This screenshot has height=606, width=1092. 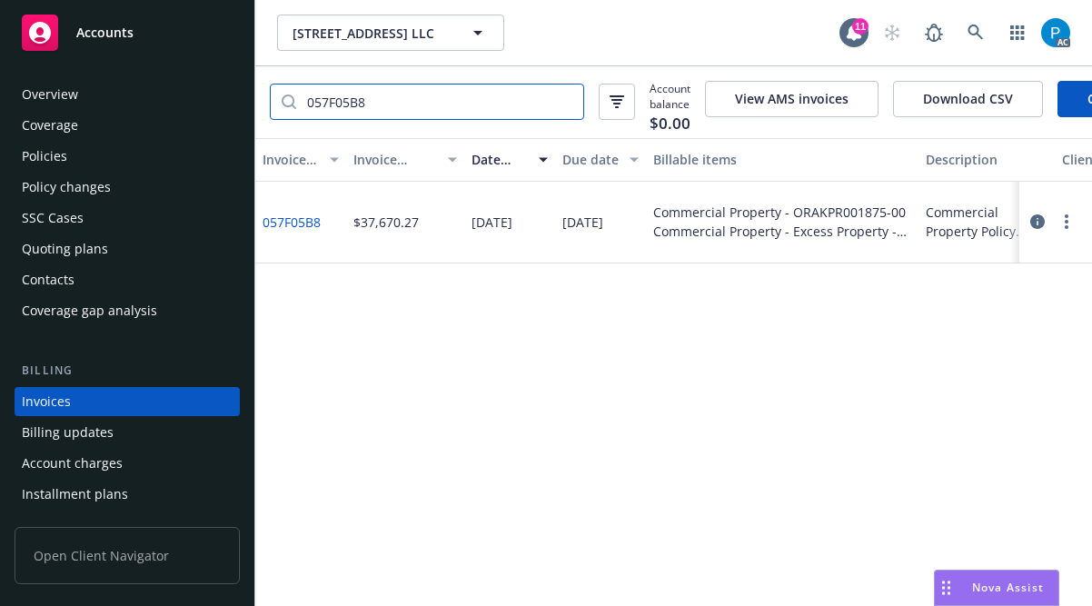 I want to click on span: Open Client Navigator, so click(x=127, y=555).